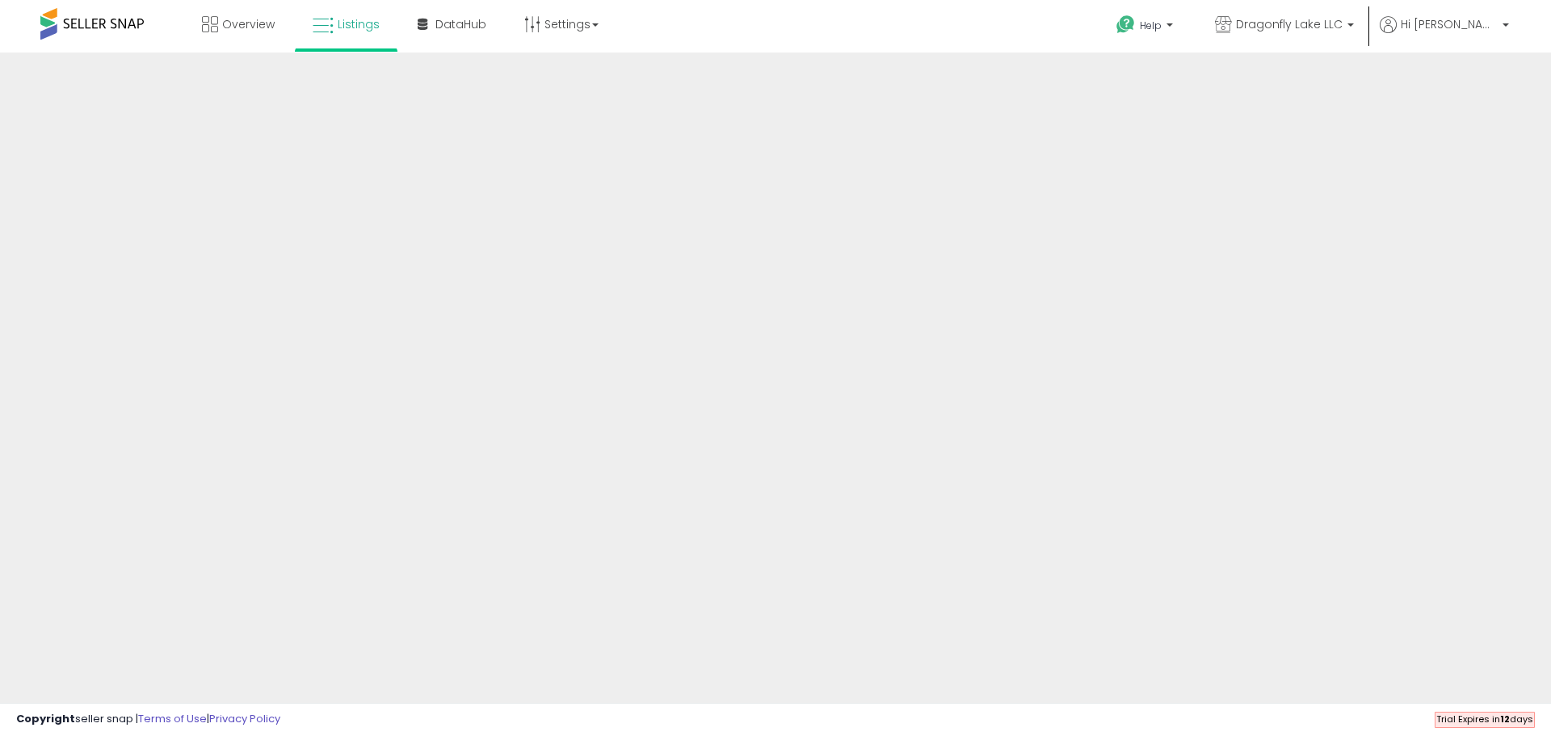  Describe the element at coordinates (359, 24) in the screenshot. I see `span: Listings` at that location.